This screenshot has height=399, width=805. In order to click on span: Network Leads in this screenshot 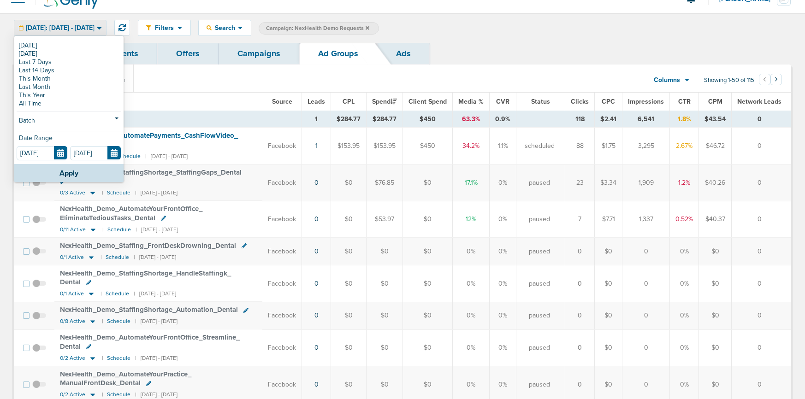, I will do `click(760, 101)`.